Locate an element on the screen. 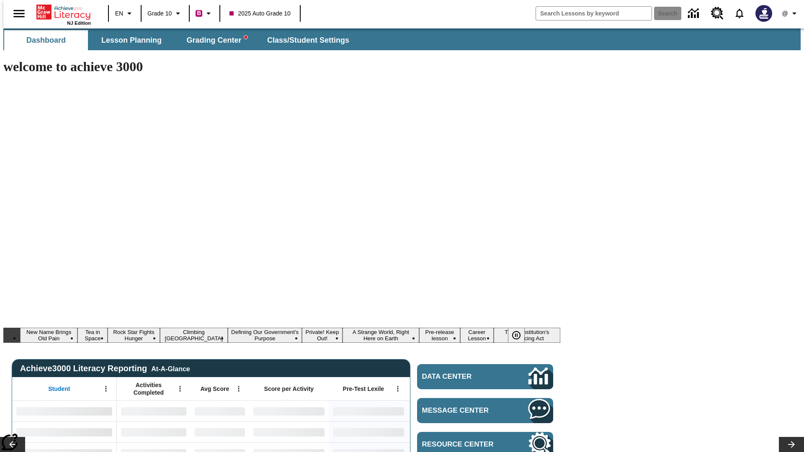 The image size is (804, 452). span: Achieve3000 Literacy Reporting is located at coordinates (105, 368).